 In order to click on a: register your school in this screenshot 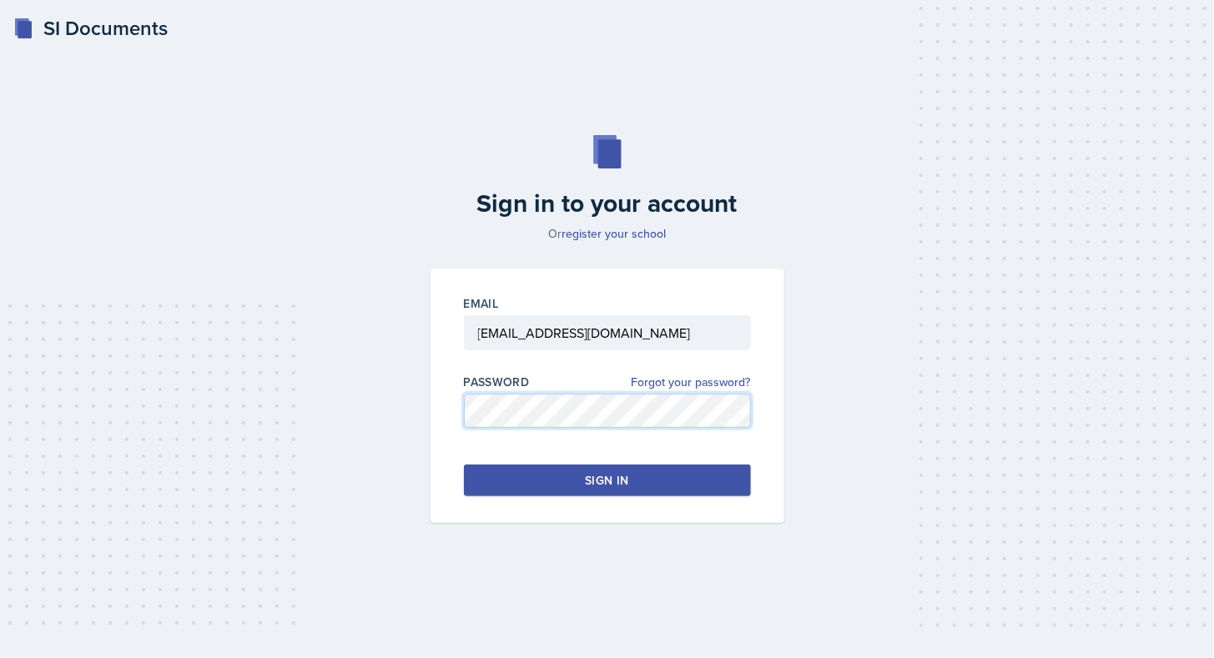, I will do `click(613, 234)`.